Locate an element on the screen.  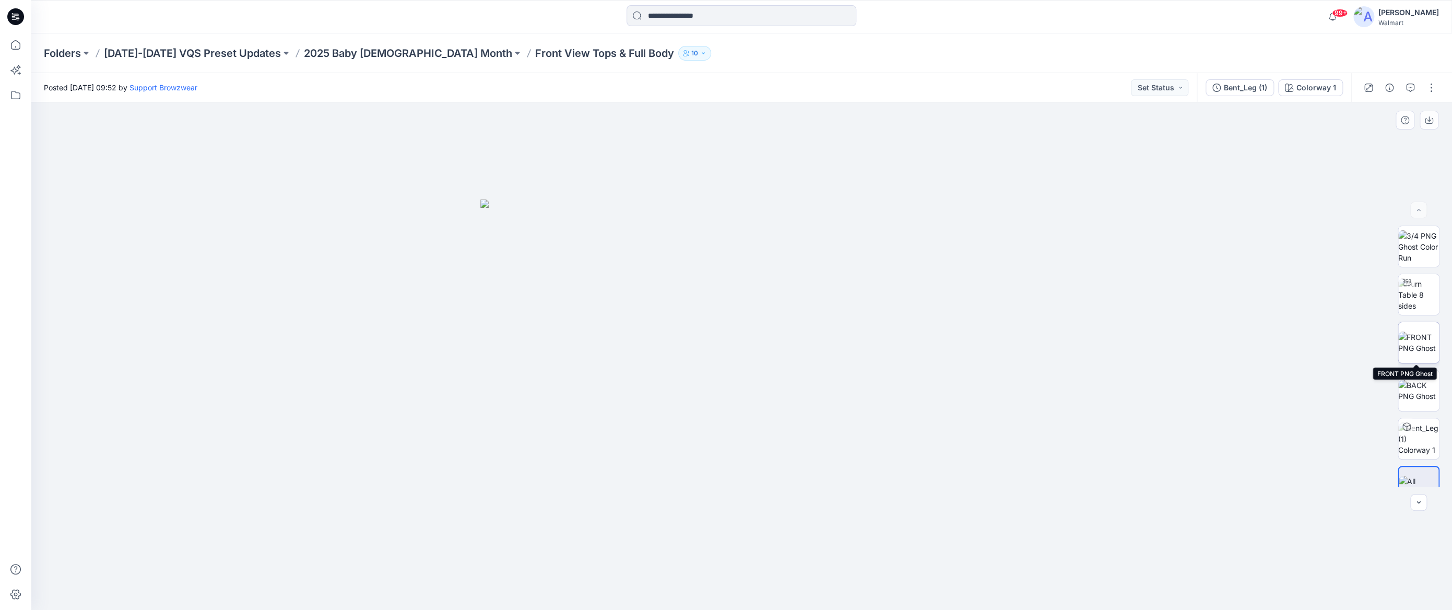
div: Colorway 1 is located at coordinates (1316, 88).